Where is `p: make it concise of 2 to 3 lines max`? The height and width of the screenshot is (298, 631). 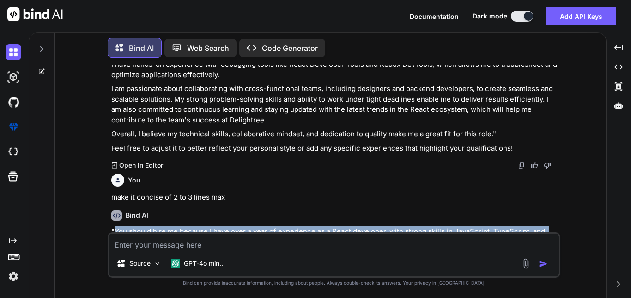 p: make it concise of 2 to 3 lines max is located at coordinates (335, 197).